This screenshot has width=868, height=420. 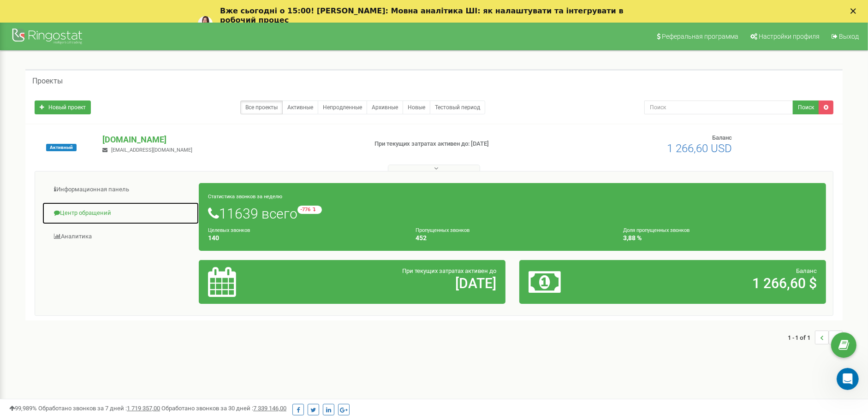 What do you see at coordinates (697, 36) in the screenshot?
I see `a: Реферальная программа` at bounding box center [697, 36].